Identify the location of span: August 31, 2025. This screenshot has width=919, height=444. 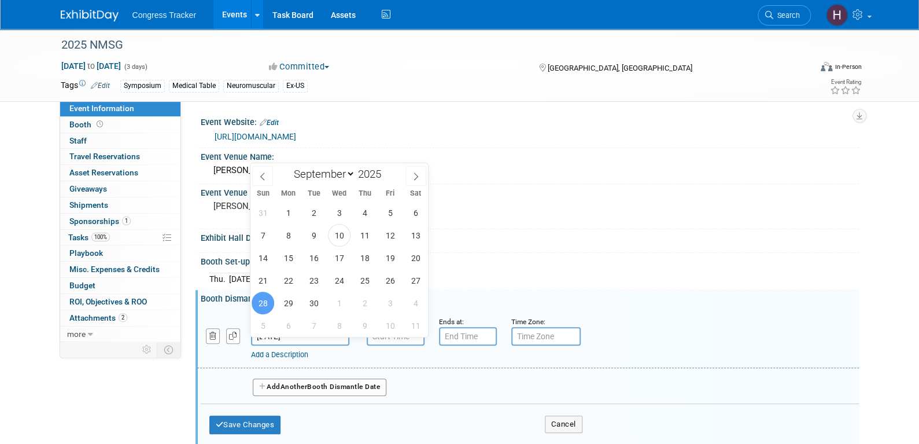
(263, 212).